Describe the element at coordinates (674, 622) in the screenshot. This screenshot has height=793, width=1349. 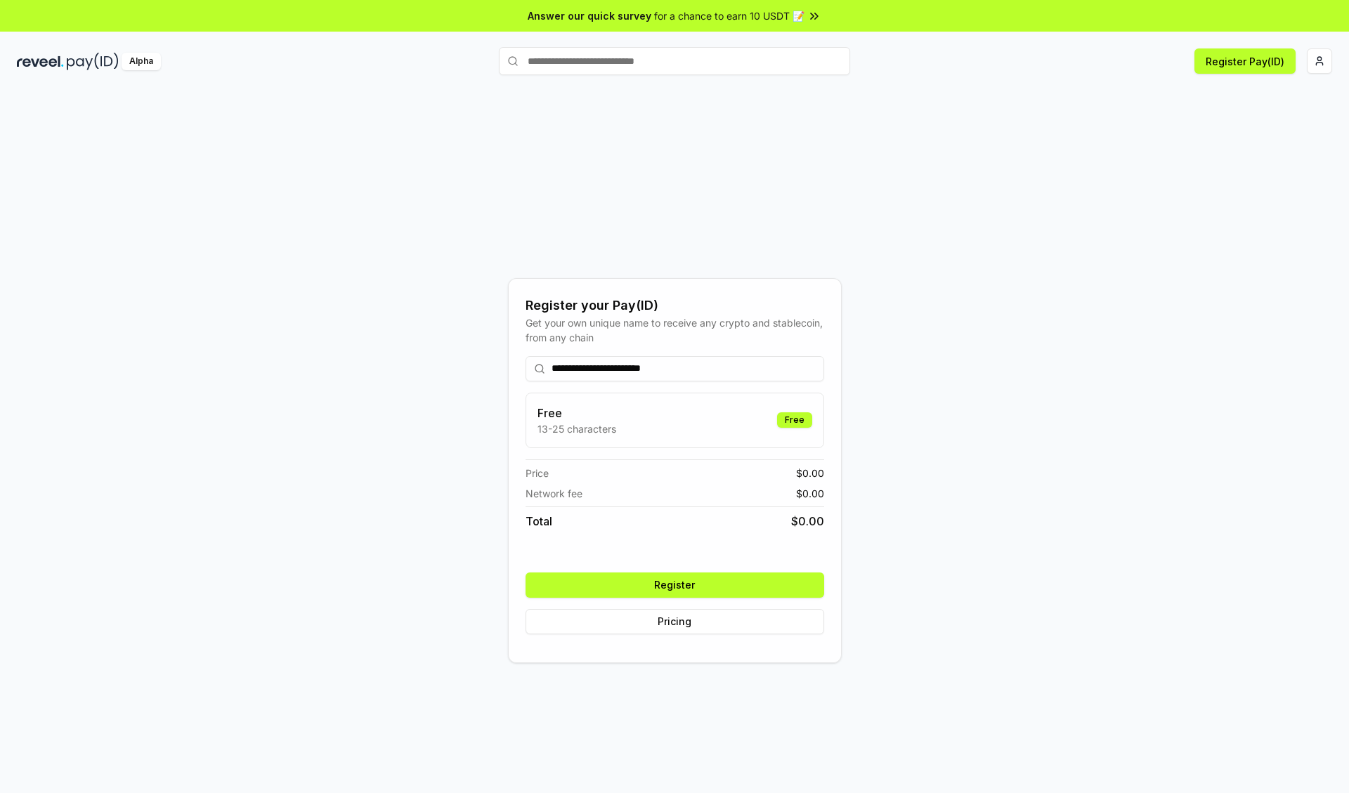
I see `button: Pricing` at that location.